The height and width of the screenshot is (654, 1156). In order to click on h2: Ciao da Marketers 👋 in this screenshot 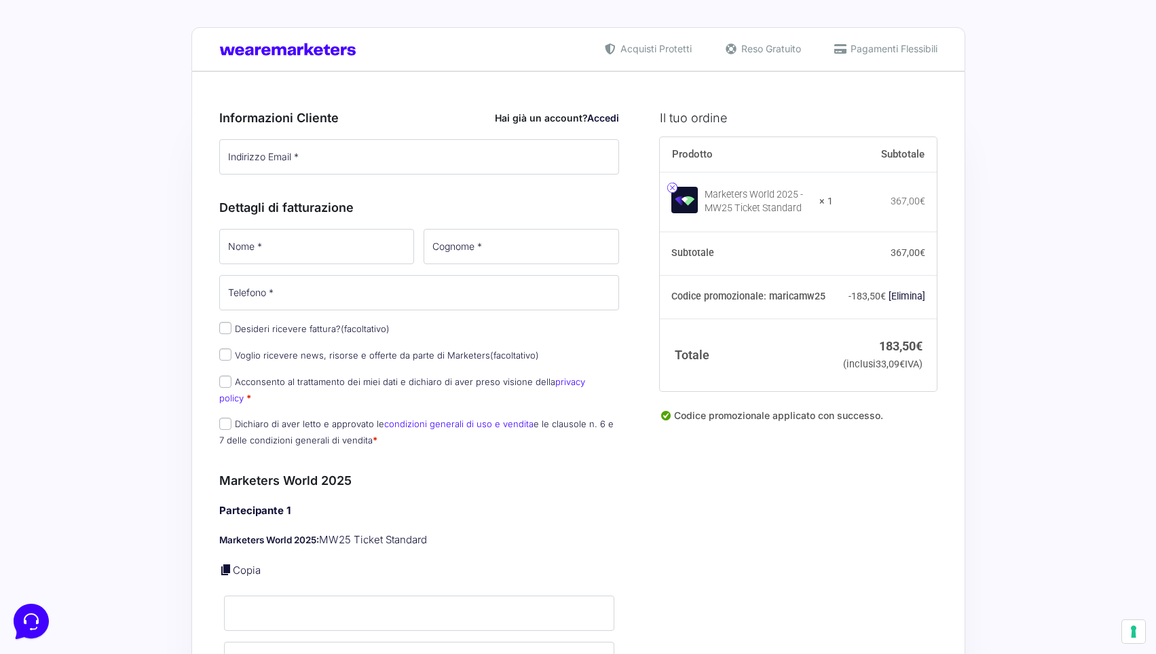, I will do `click(120, 22)`.